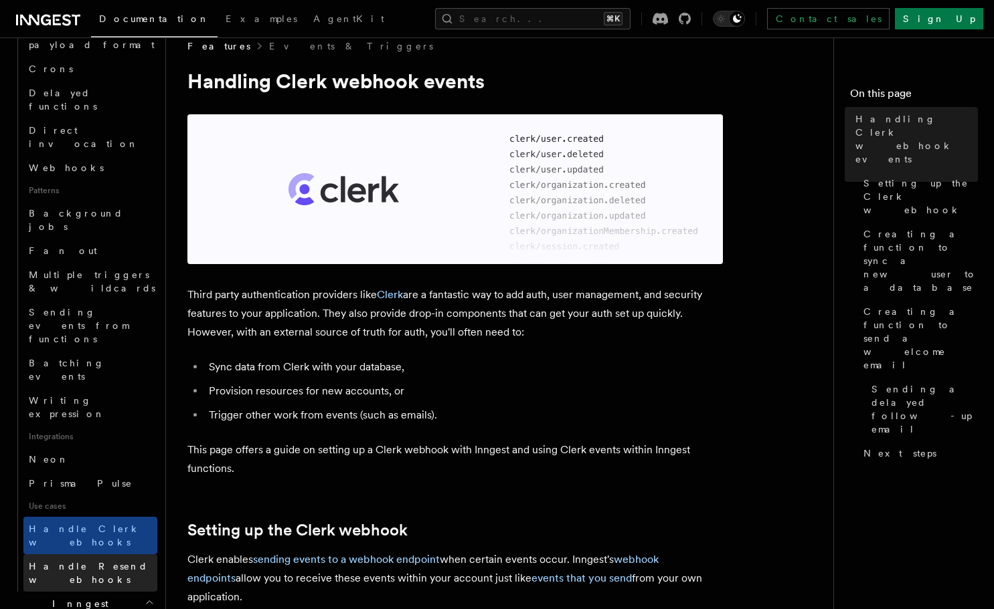 The image size is (994, 609). What do you see at coordinates (90, 100) in the screenshot?
I see `a: Delayed functions` at bounding box center [90, 100].